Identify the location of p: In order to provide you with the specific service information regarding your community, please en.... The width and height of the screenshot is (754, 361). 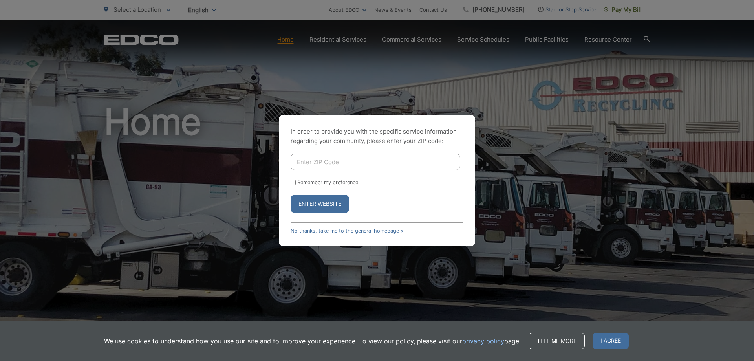
(377, 136).